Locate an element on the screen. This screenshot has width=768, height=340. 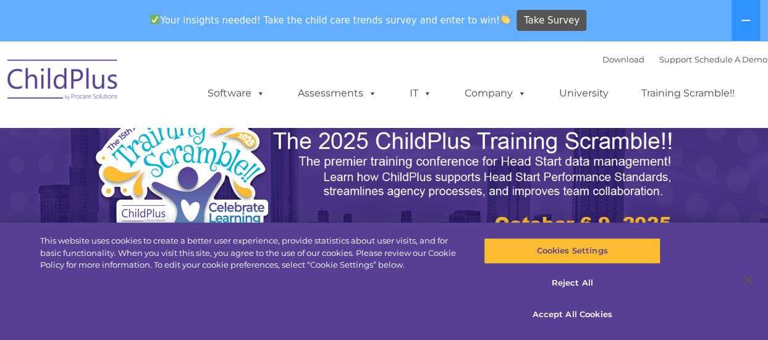
a: University is located at coordinates (584, 93).